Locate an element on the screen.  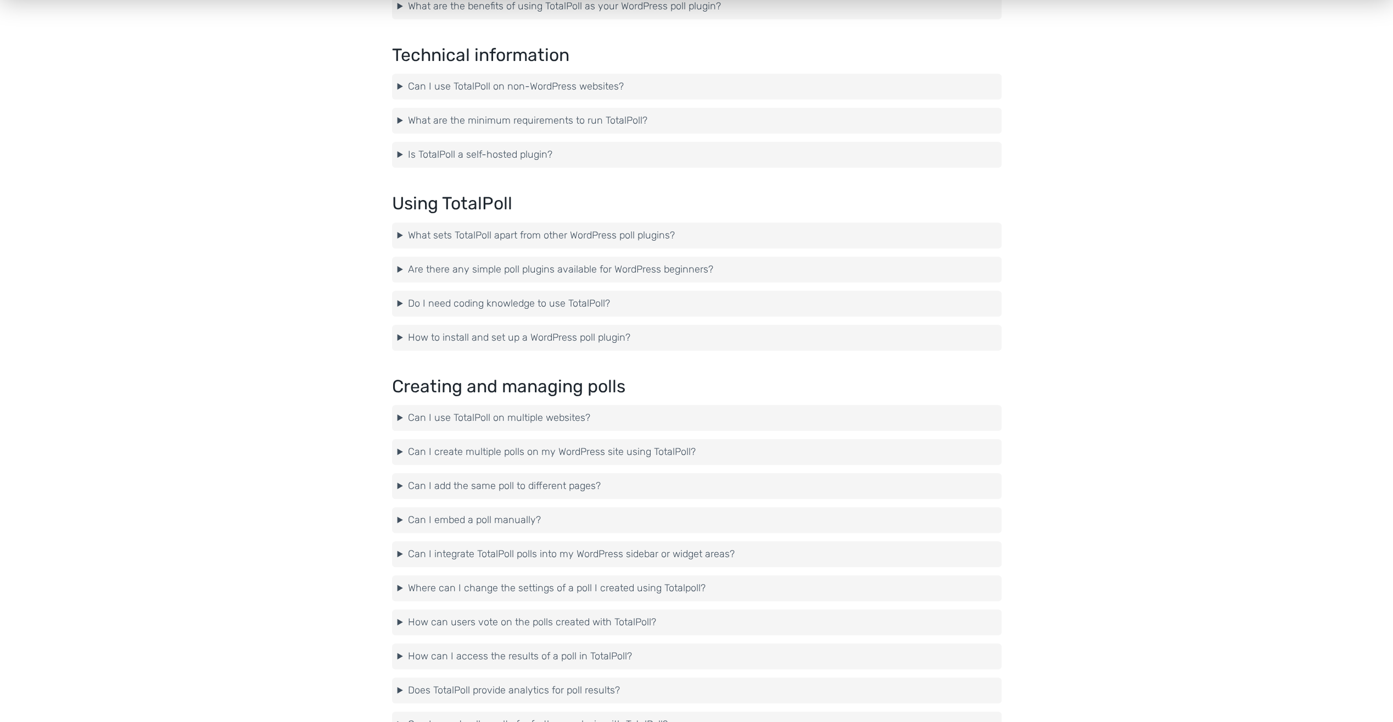
summary: Can I use TotalPoll on non-WordPress websites? is located at coordinates (697, 86).